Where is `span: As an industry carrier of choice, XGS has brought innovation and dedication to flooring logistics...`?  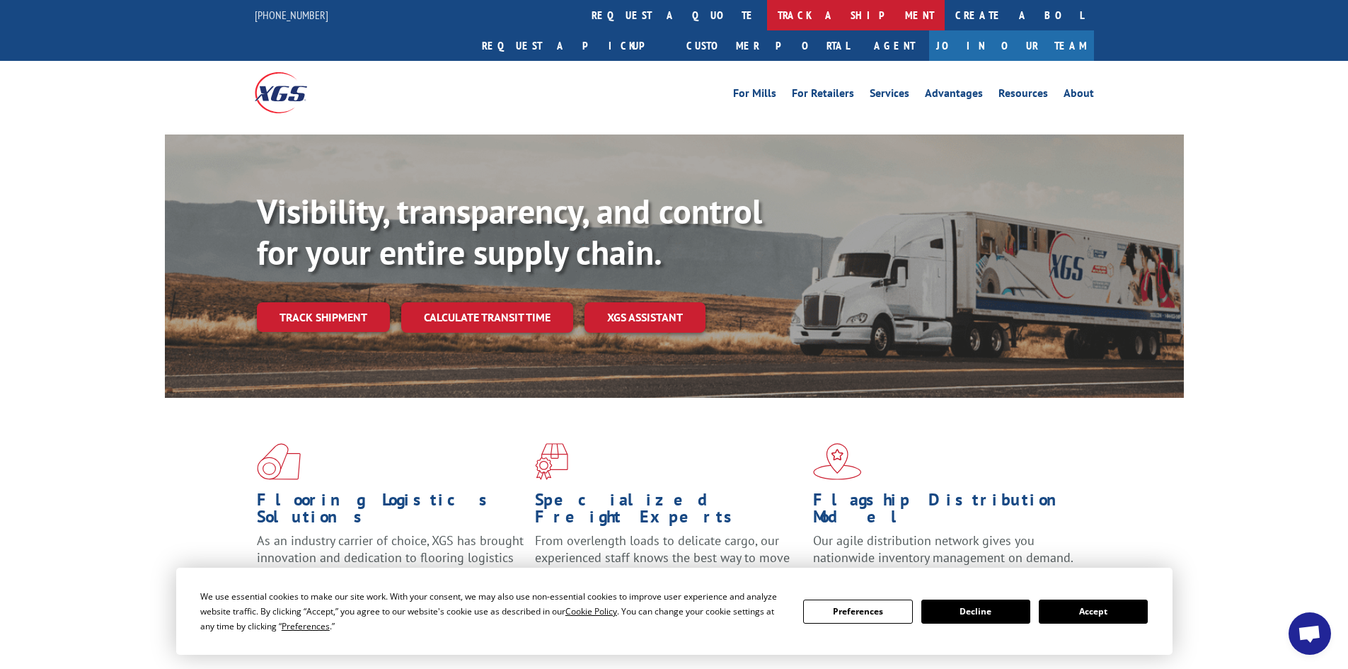 span: As an industry carrier of choice, XGS has brought innovation and dedication to flooring logistics... is located at coordinates (390, 557).